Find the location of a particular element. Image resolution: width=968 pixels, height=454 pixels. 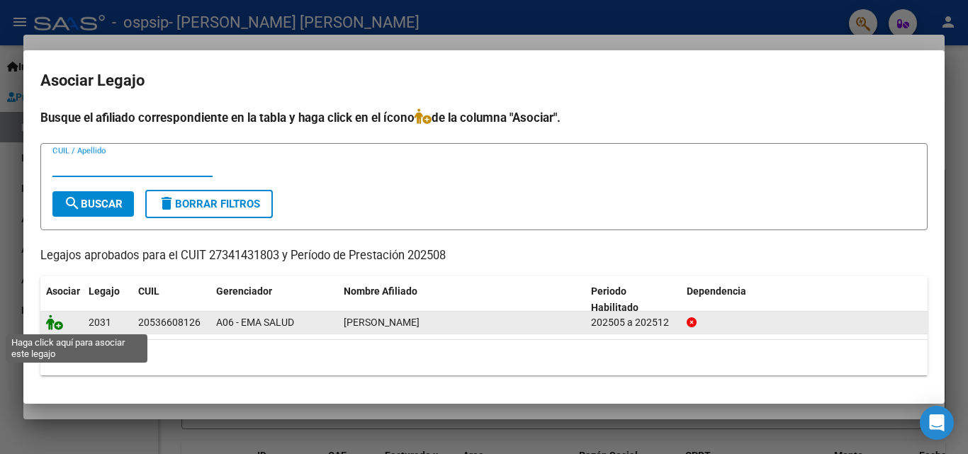

h4: Busque el afiliado correspondiente en la tabla y haga click en el ícono de la columna "Asociar". is located at coordinates (484, 118).